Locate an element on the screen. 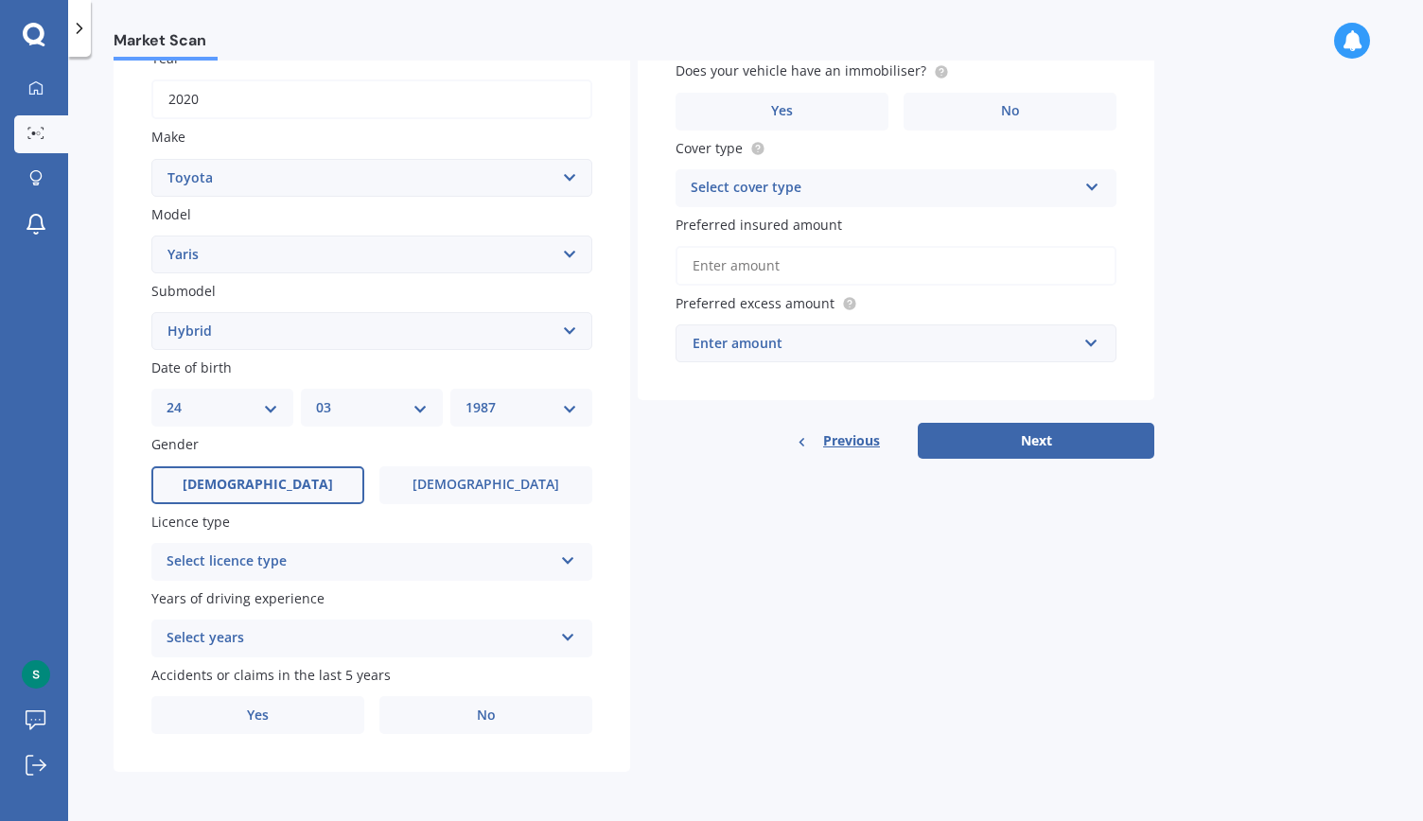 The height and width of the screenshot is (821, 1423). span: Previous is located at coordinates (851, 441).